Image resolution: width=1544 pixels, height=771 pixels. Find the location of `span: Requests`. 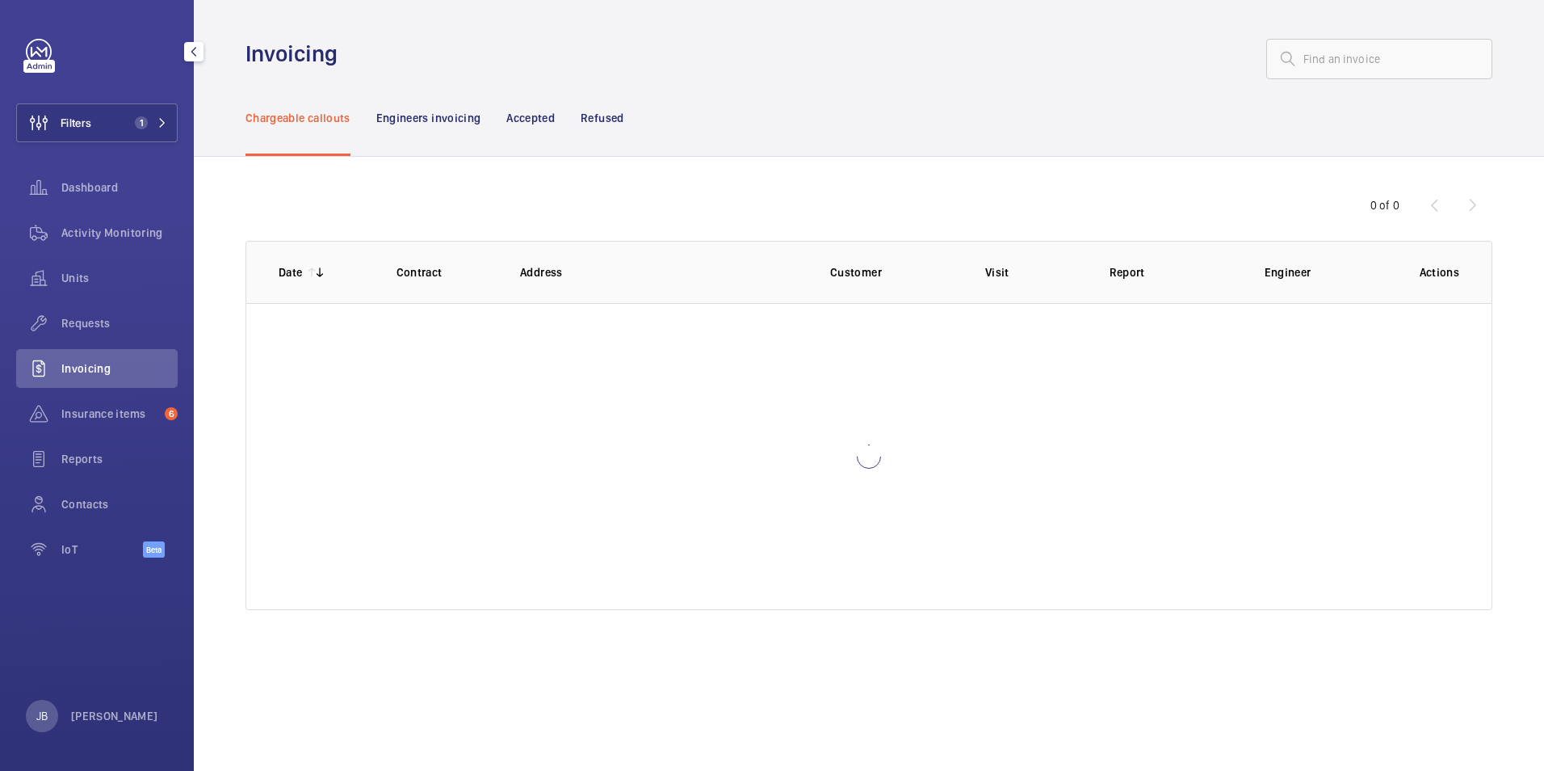

span: Requests is located at coordinates (120, 323).